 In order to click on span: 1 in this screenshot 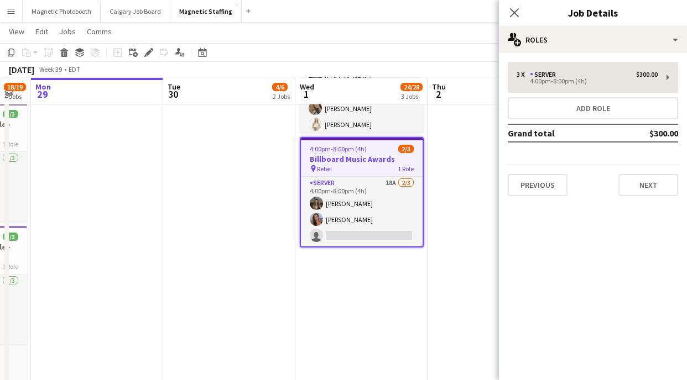, I will do `click(306, 94)`.